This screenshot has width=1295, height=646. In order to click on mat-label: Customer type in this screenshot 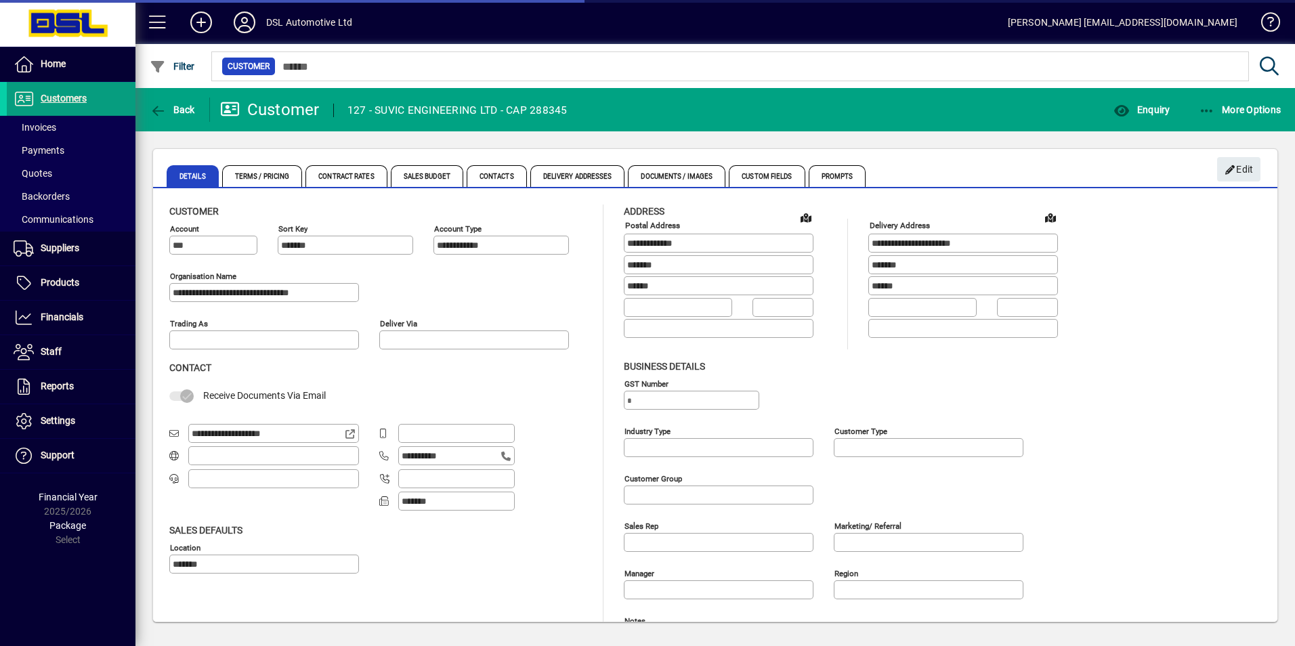, I will do `click(861, 431)`.